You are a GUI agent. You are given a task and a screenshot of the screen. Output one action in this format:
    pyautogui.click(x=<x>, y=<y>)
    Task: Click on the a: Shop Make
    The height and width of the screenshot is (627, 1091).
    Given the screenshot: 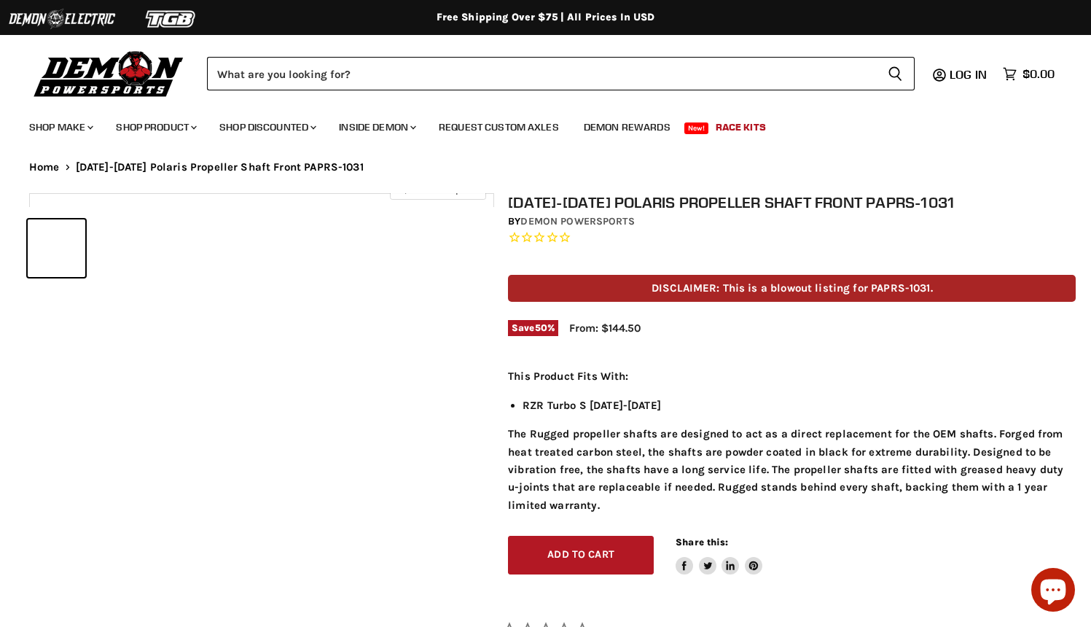 What is the action you would take?
    pyautogui.click(x=60, y=127)
    